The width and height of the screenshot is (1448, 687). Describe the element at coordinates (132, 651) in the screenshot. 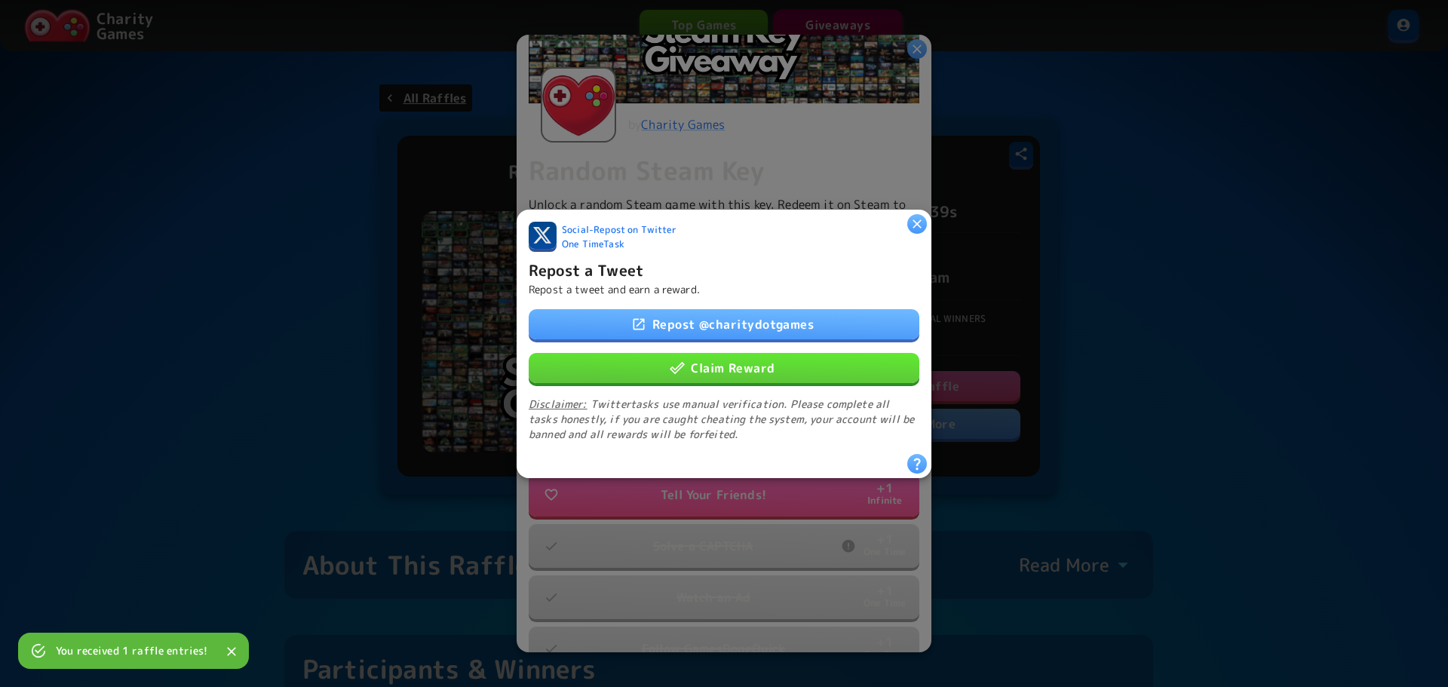

I see `div: You received 1 raffle entries!` at that location.